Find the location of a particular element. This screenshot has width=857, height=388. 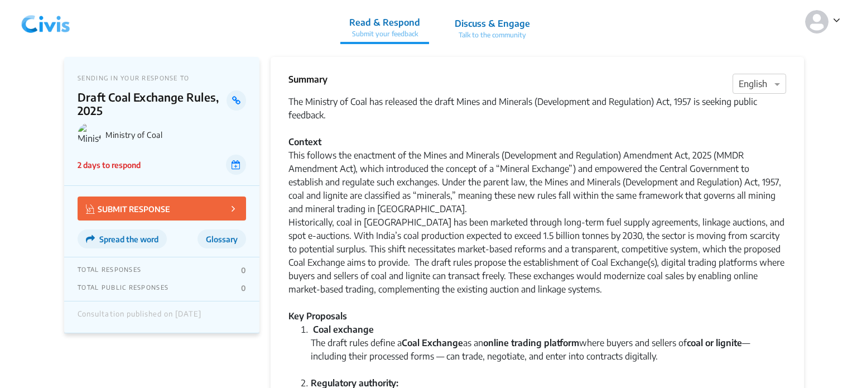

p: Talk to the community is located at coordinates (492, 35).